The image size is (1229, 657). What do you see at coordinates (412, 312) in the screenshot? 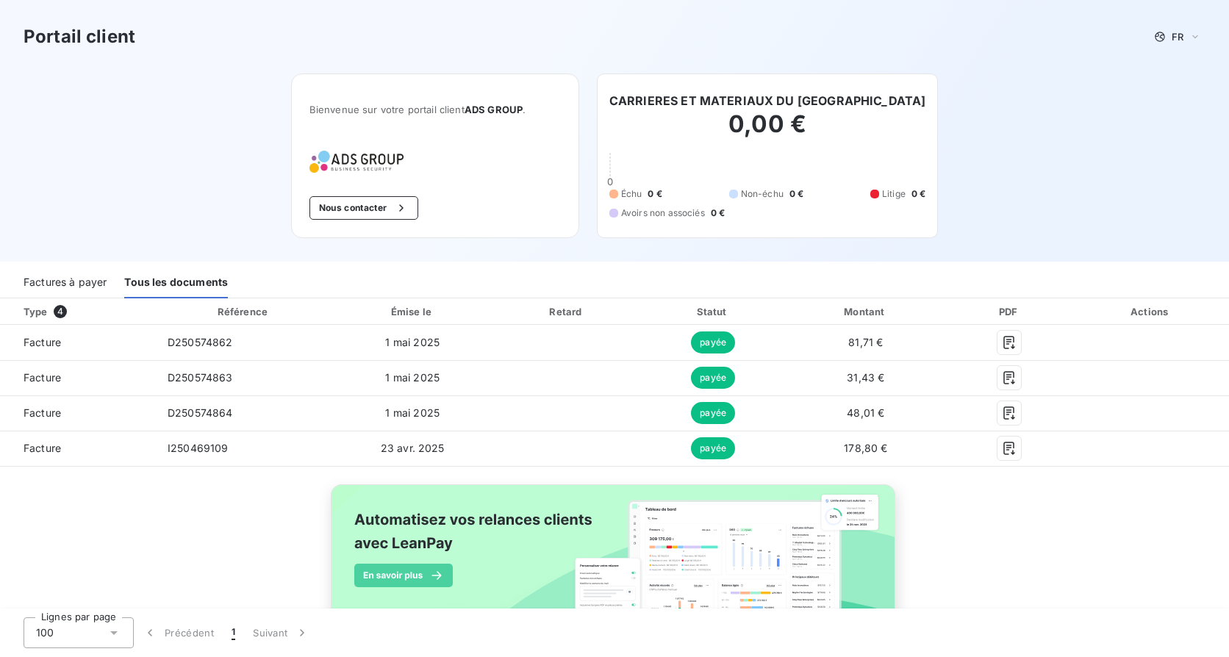
I see `div: Émise le` at bounding box center [412, 312].